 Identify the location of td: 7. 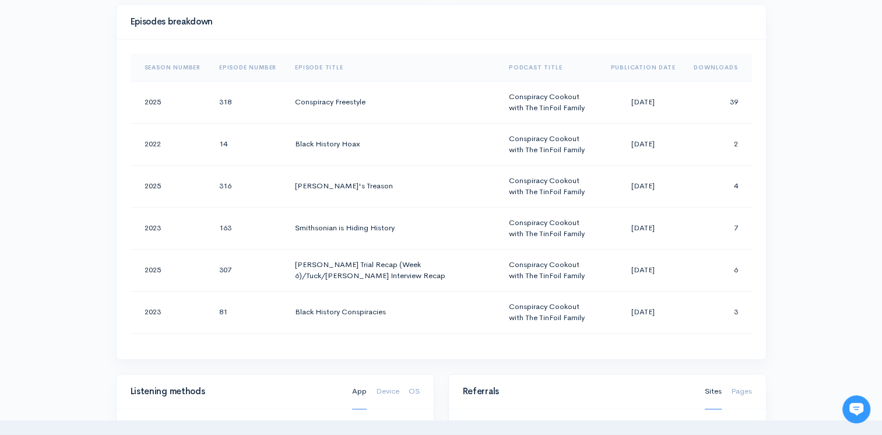
(717, 228).